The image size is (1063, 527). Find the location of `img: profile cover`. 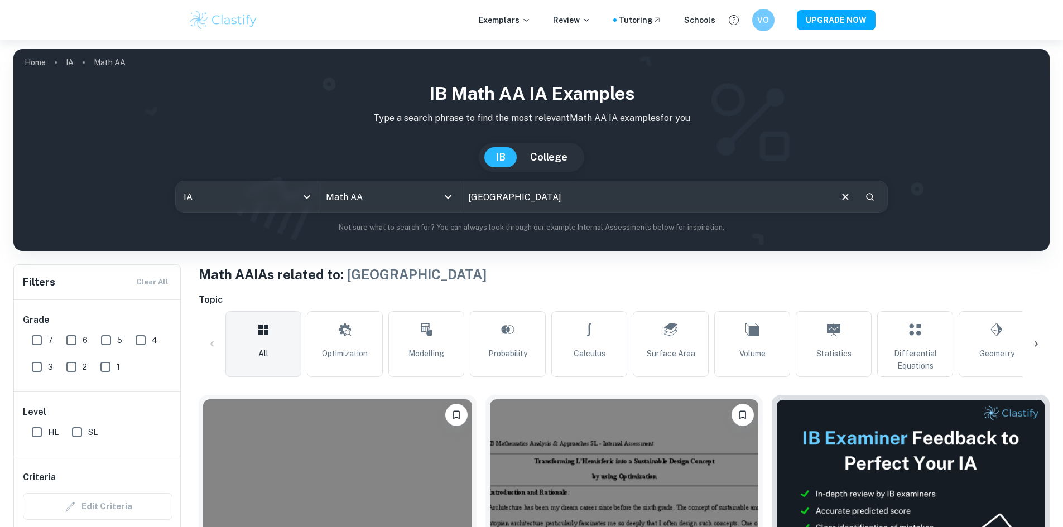

img: profile cover is located at coordinates (531, 150).